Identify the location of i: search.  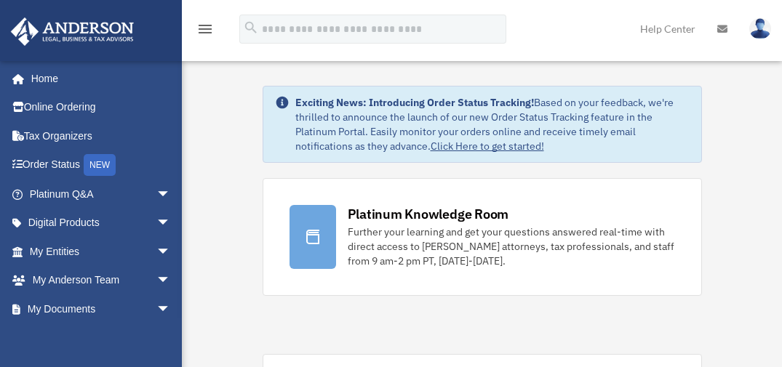
(251, 28).